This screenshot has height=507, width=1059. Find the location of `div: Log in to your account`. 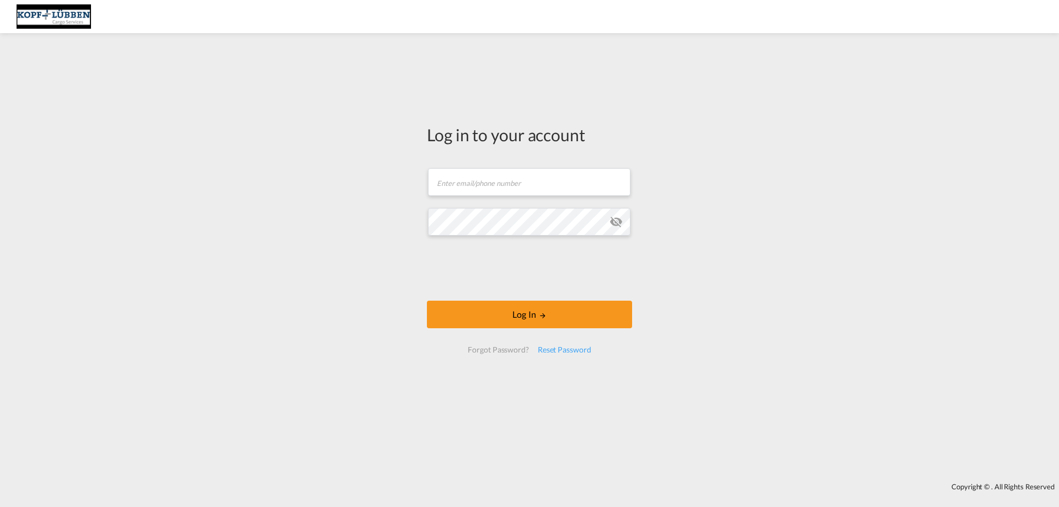

div: Log in to your account is located at coordinates (529, 135).